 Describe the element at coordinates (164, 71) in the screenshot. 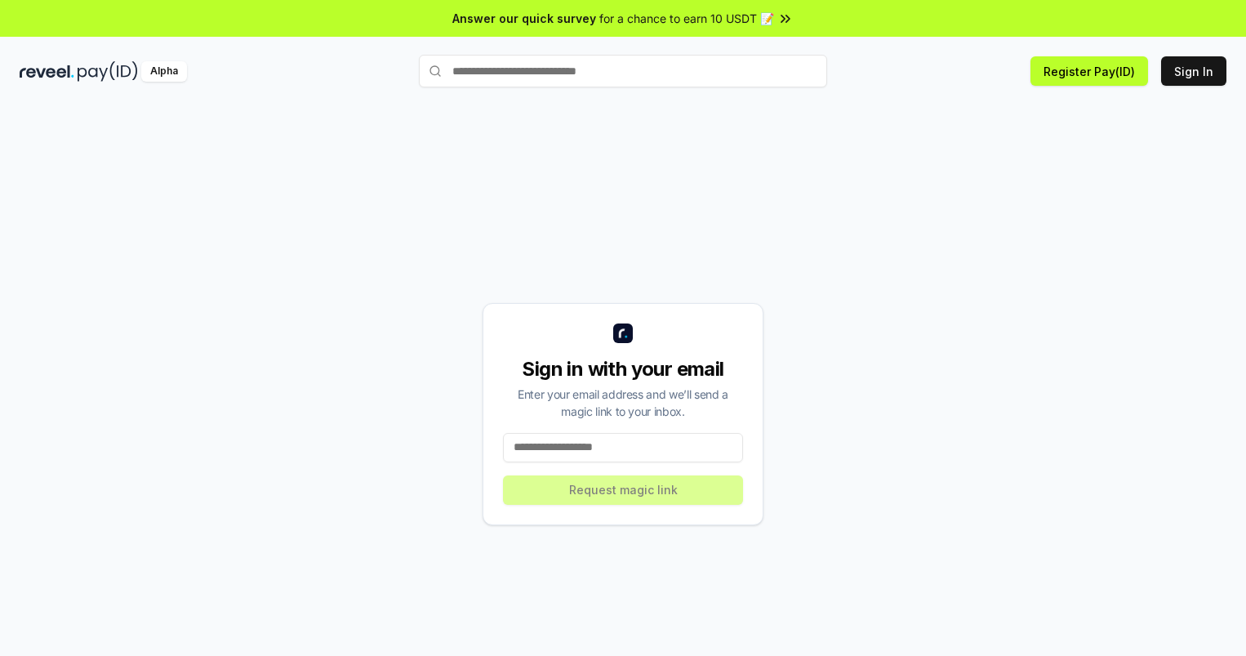

I see `div: Alpha` at that location.